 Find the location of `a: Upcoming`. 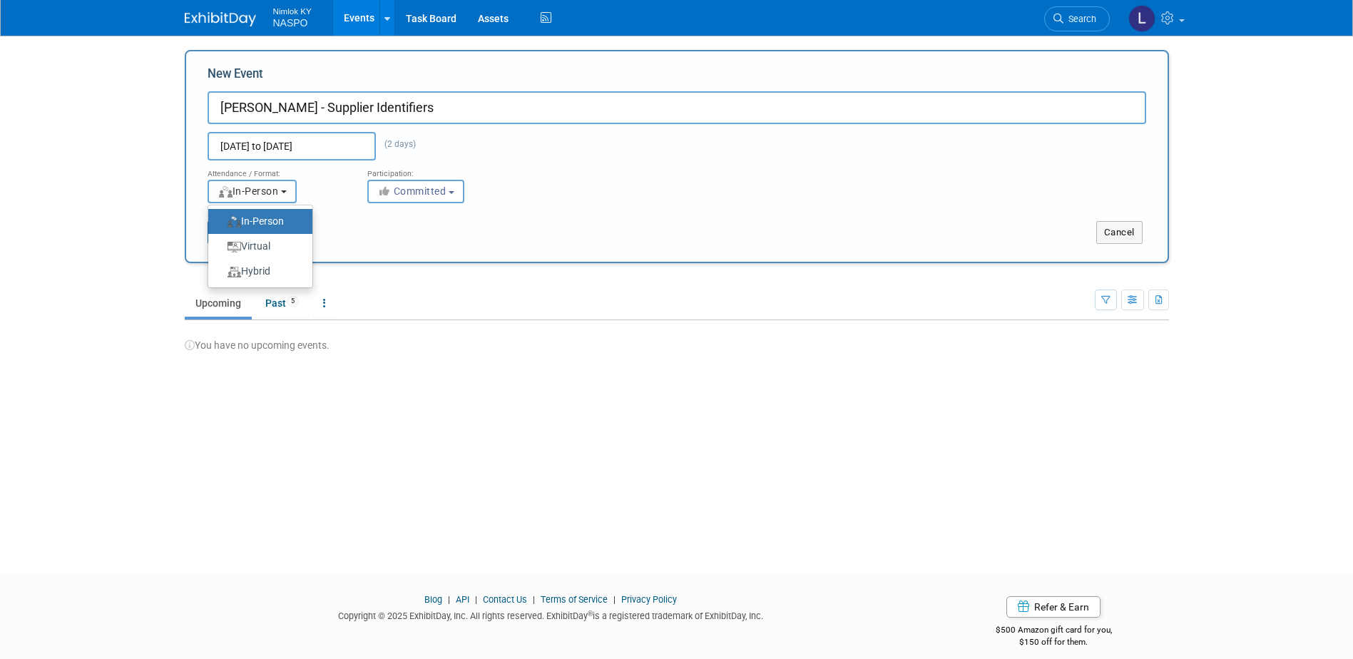

a: Upcoming is located at coordinates (218, 303).